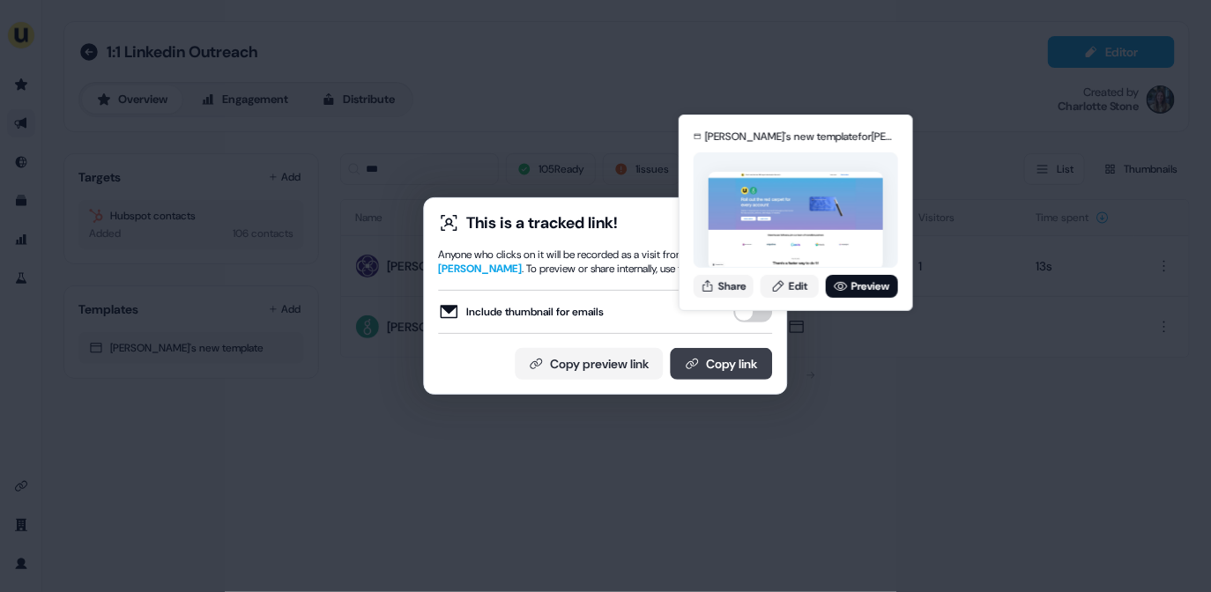  What do you see at coordinates (722, 364) in the screenshot?
I see `button: Copy link` at bounding box center [722, 364].